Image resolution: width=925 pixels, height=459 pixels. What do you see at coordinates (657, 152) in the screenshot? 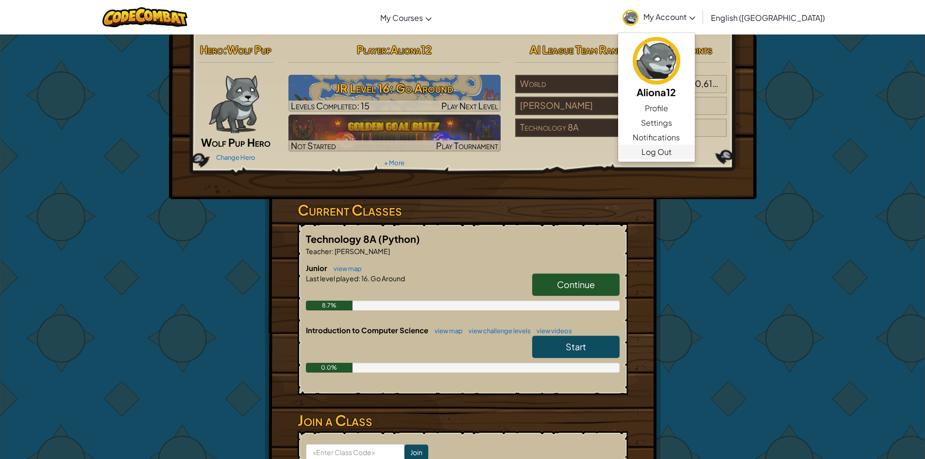
I see `a: Log Out` at bounding box center [657, 152].